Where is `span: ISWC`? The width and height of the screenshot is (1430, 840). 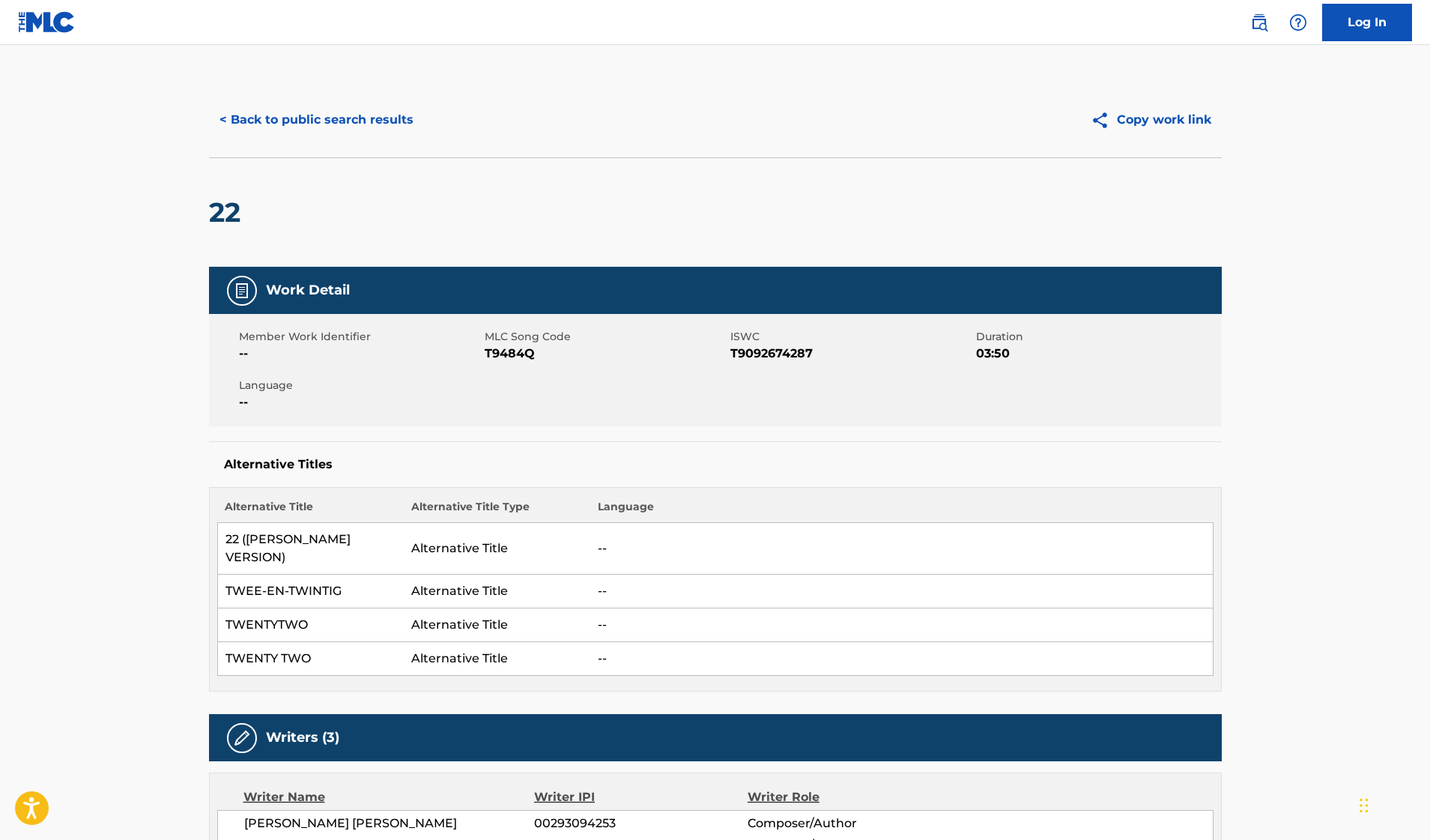 span: ISWC is located at coordinates (851, 336).